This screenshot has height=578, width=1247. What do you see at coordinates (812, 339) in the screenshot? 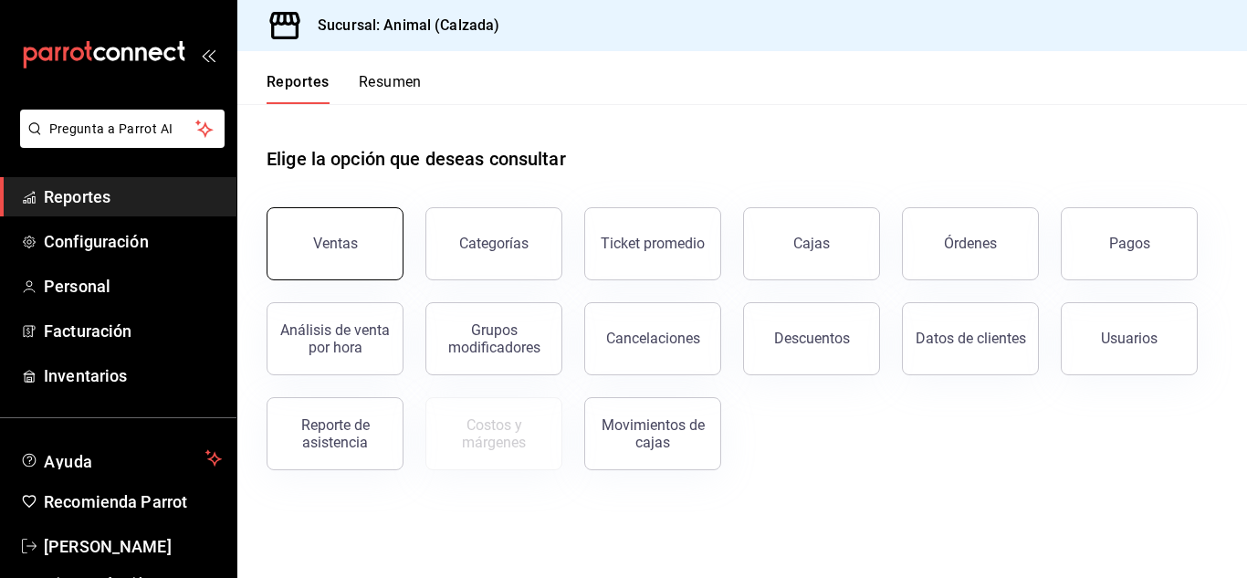
I see `button: Descuentos` at bounding box center [812, 339].